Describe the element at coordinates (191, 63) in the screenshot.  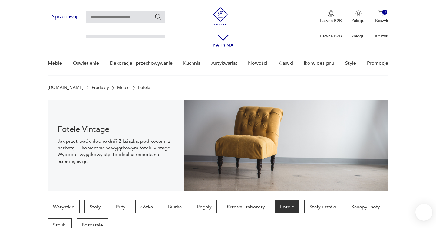
I see `a: Kuchnia` at that location.